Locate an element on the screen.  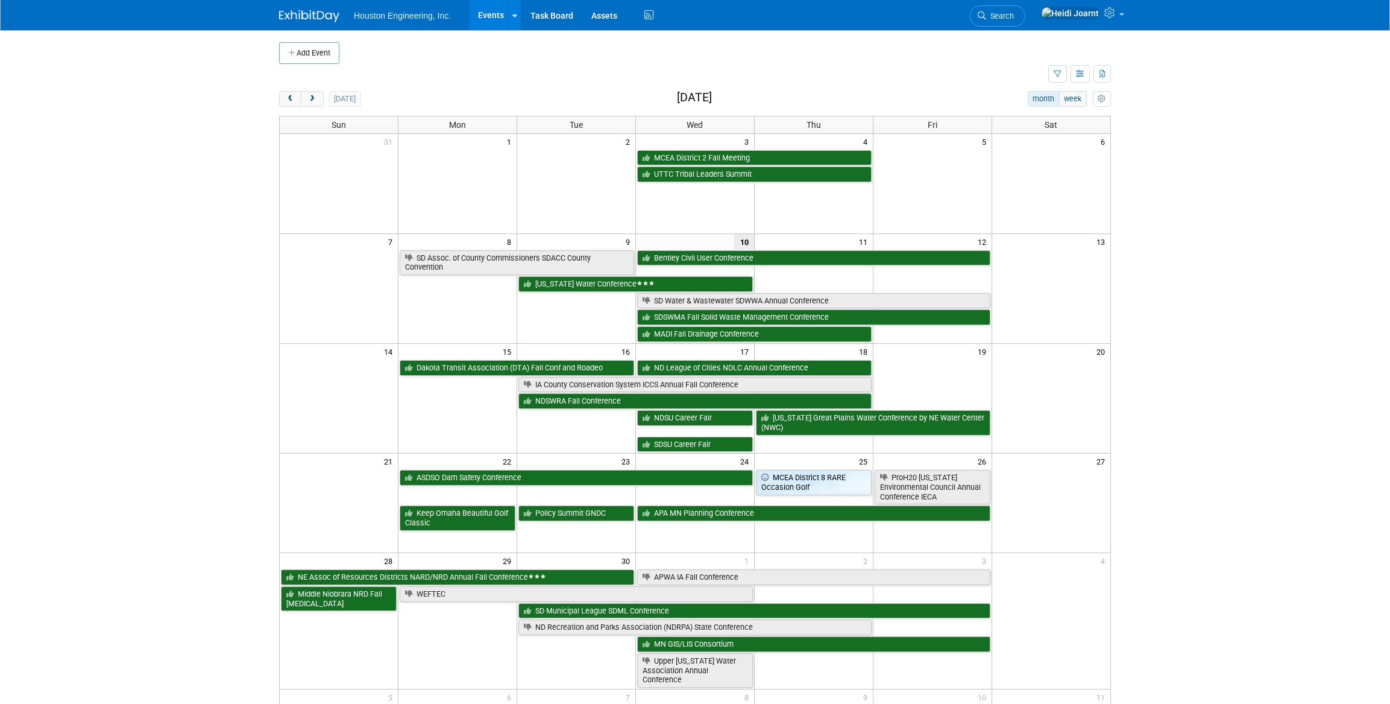
span: 13 is located at coordinates (1103, 241).